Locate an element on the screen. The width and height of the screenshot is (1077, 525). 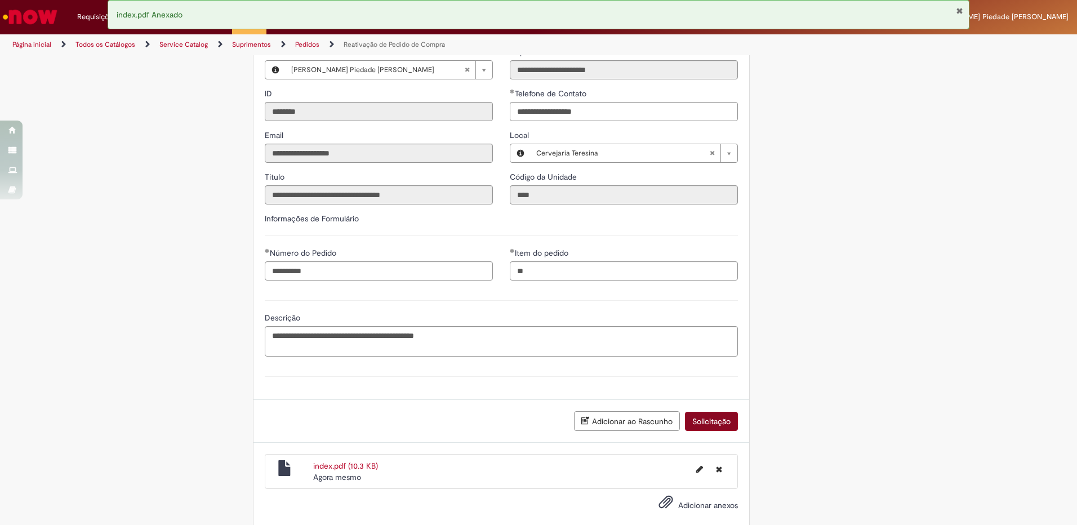
input: Título is located at coordinates (379, 195).